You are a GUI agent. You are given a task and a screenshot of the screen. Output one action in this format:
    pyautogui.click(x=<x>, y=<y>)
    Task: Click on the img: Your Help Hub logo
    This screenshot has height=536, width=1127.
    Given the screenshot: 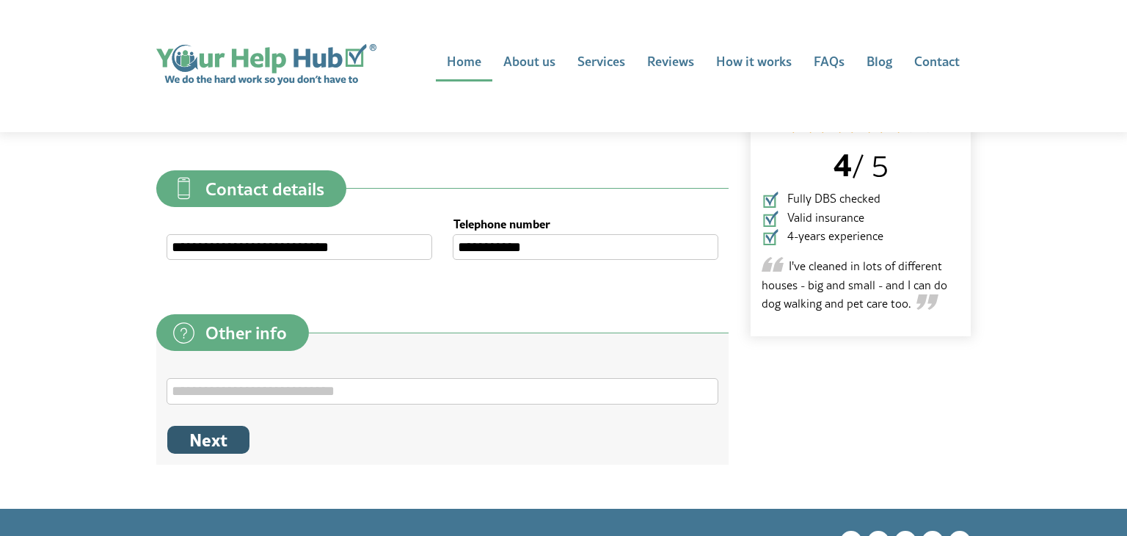 What is the action you would take?
    pyautogui.click(x=266, y=65)
    